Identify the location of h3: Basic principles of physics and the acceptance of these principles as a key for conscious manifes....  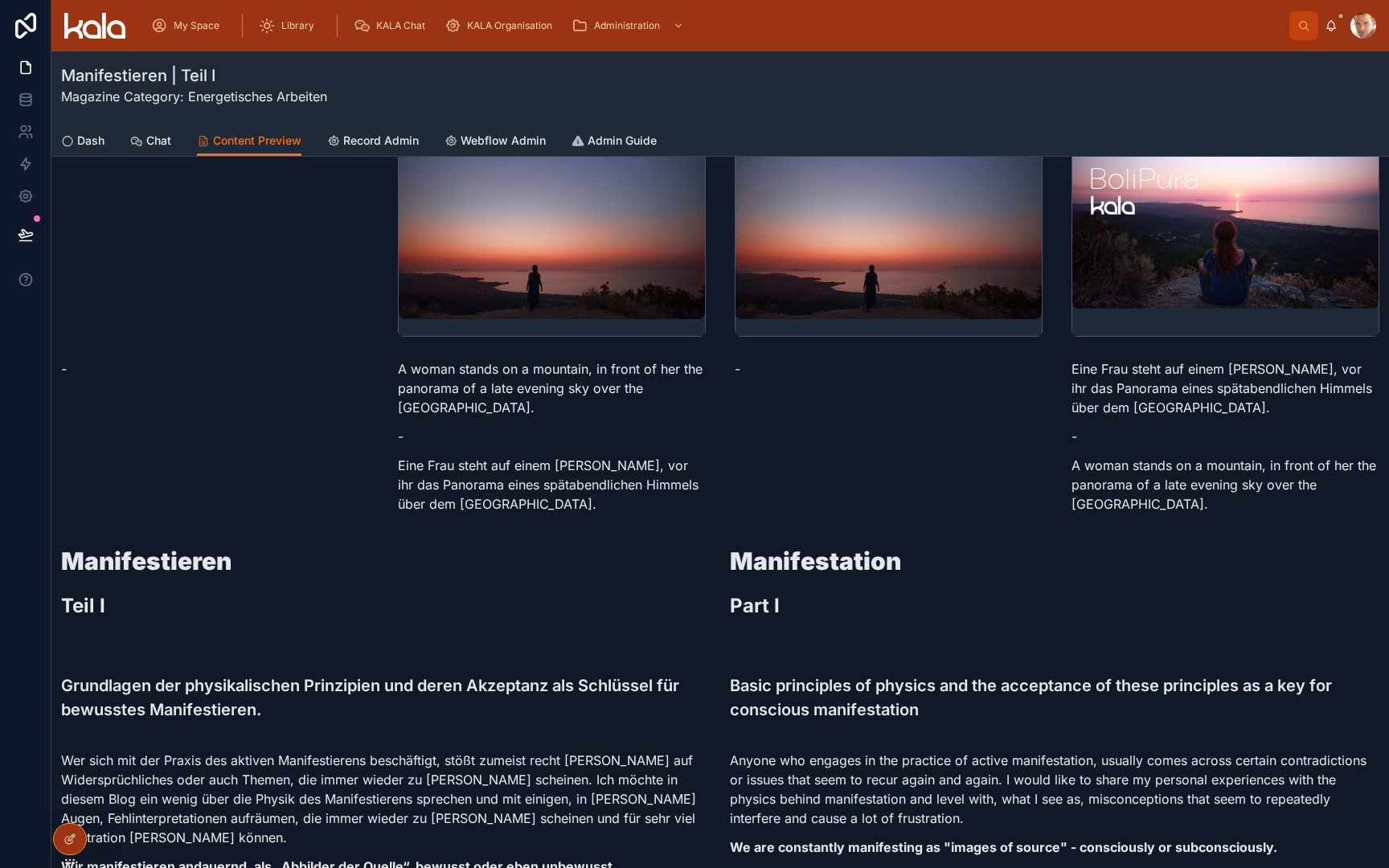
(1055, 698).